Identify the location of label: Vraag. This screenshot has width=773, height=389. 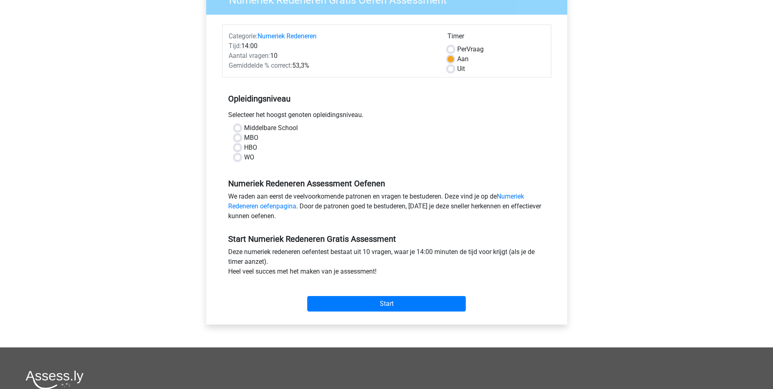
(470, 49).